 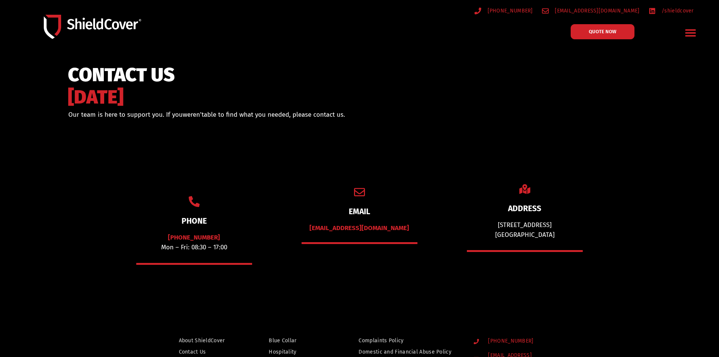 I want to click on div: Menu Toggle, so click(x=690, y=32).